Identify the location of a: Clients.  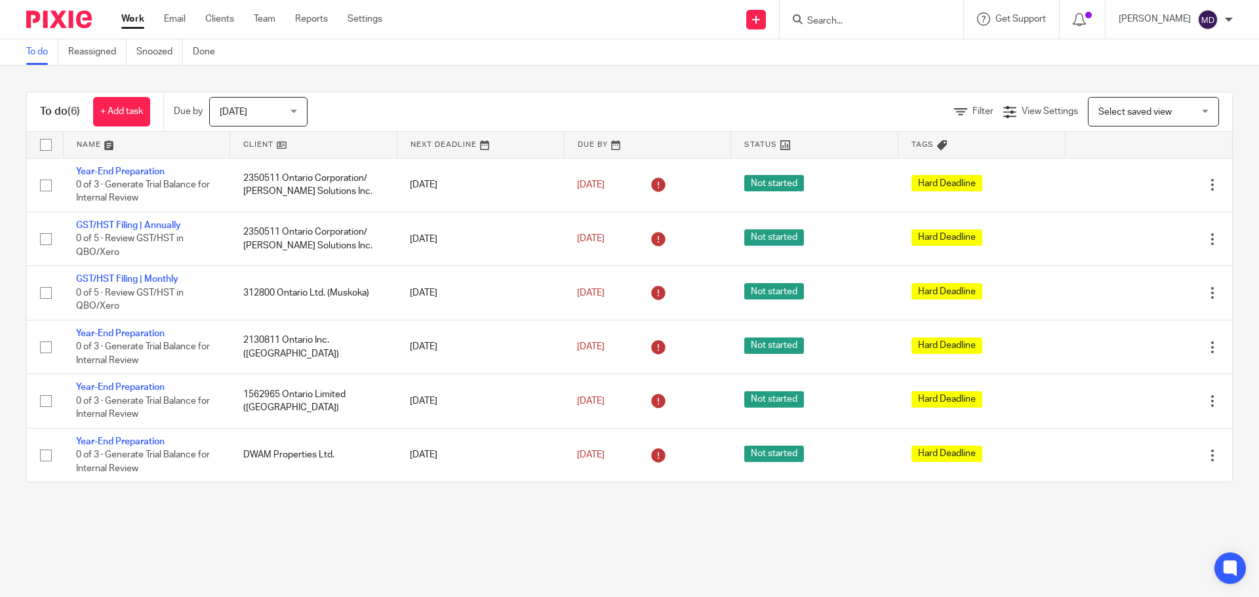
(220, 19).